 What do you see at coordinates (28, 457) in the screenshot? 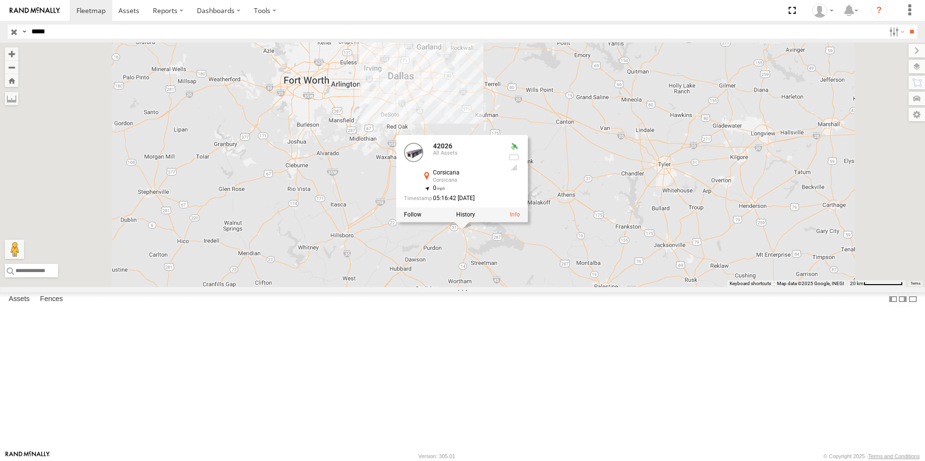
I see `a: Visit our Website` at bounding box center [28, 457].